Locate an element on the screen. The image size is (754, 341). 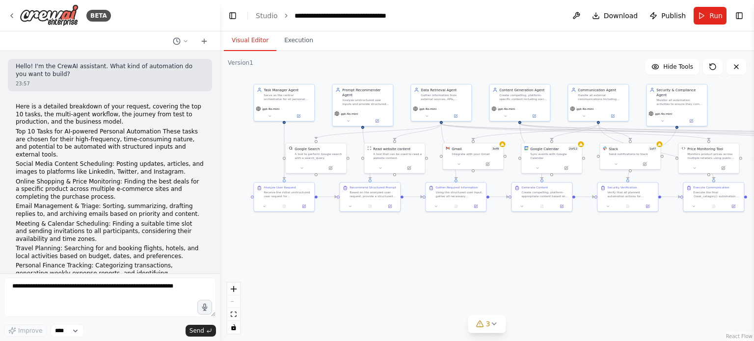
div: Gmail is located at coordinates (456, 149).